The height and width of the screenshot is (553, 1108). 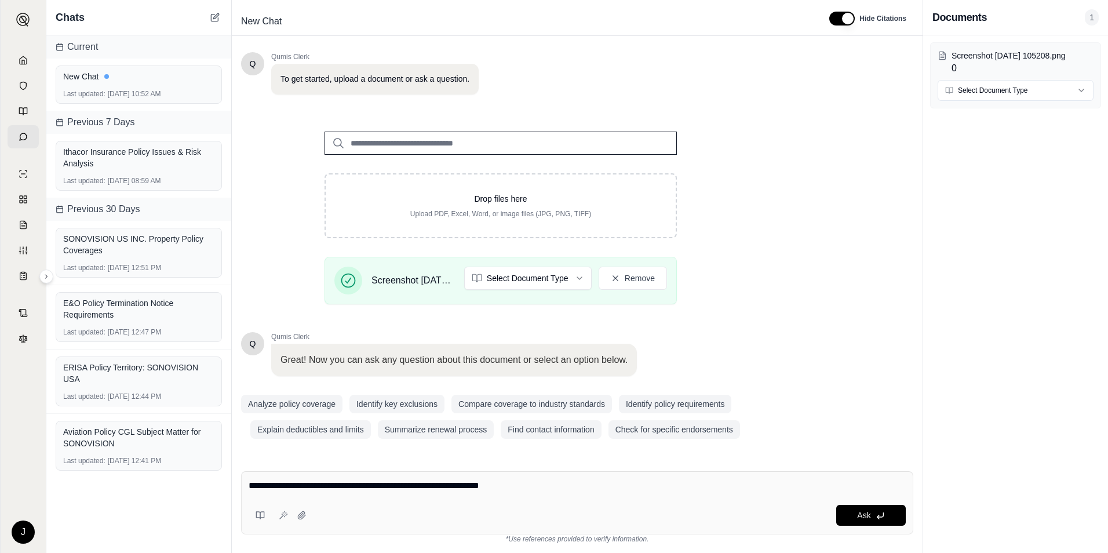 What do you see at coordinates (291, 404) in the screenshot?
I see `button: Analyze policy coverage` at bounding box center [291, 404].